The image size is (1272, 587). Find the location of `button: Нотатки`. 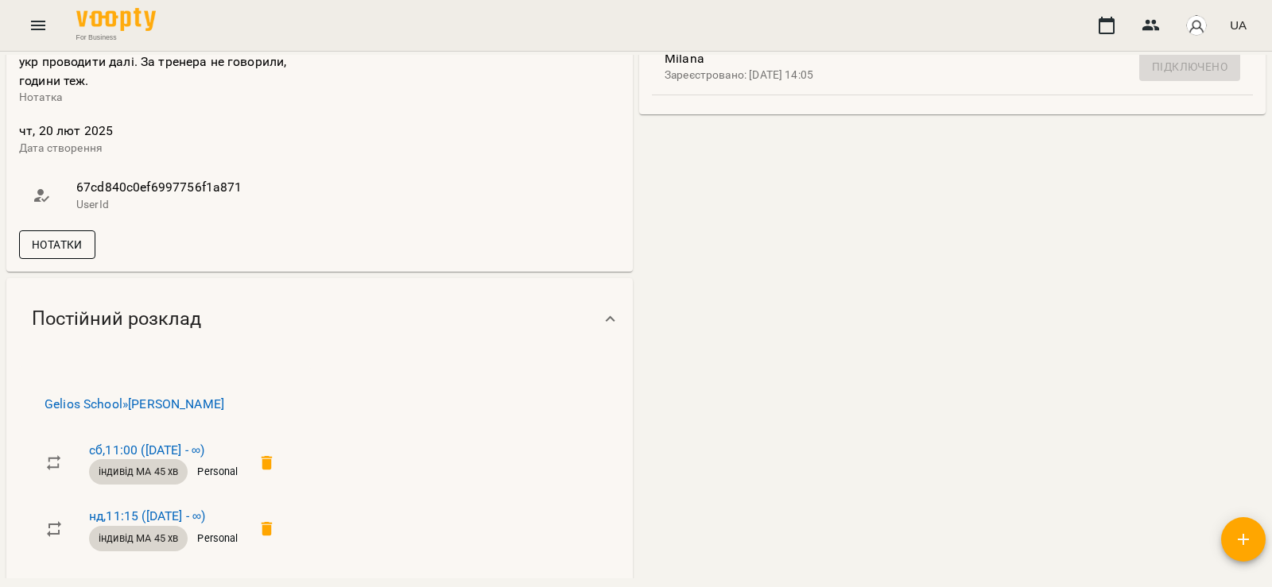

button: Нотатки is located at coordinates (57, 245).